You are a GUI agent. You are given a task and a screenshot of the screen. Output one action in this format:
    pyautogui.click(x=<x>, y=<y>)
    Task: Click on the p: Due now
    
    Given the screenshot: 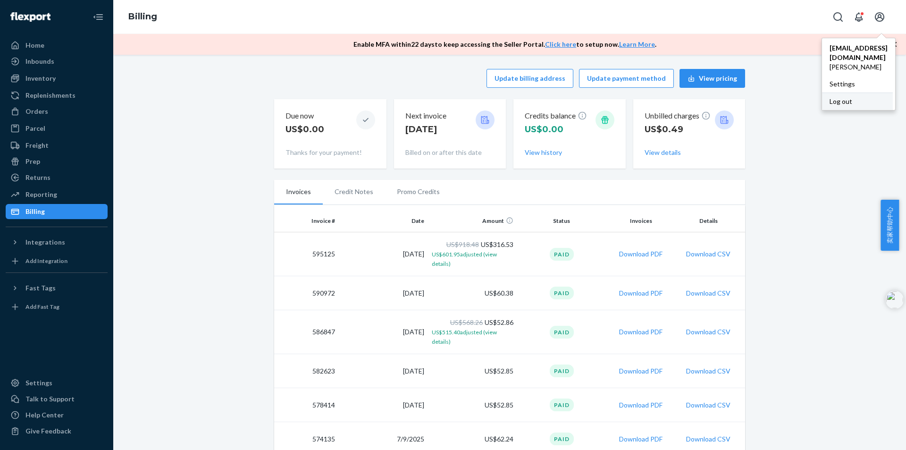 What is the action you would take?
    pyautogui.click(x=305, y=116)
    